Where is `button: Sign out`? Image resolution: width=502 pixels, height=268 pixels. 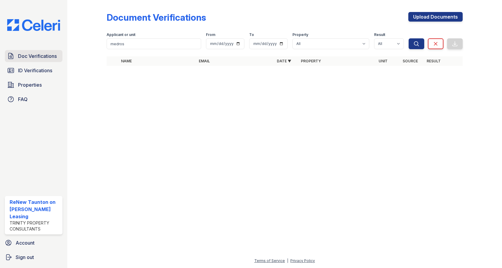
button: Sign out is located at coordinates (34, 257).